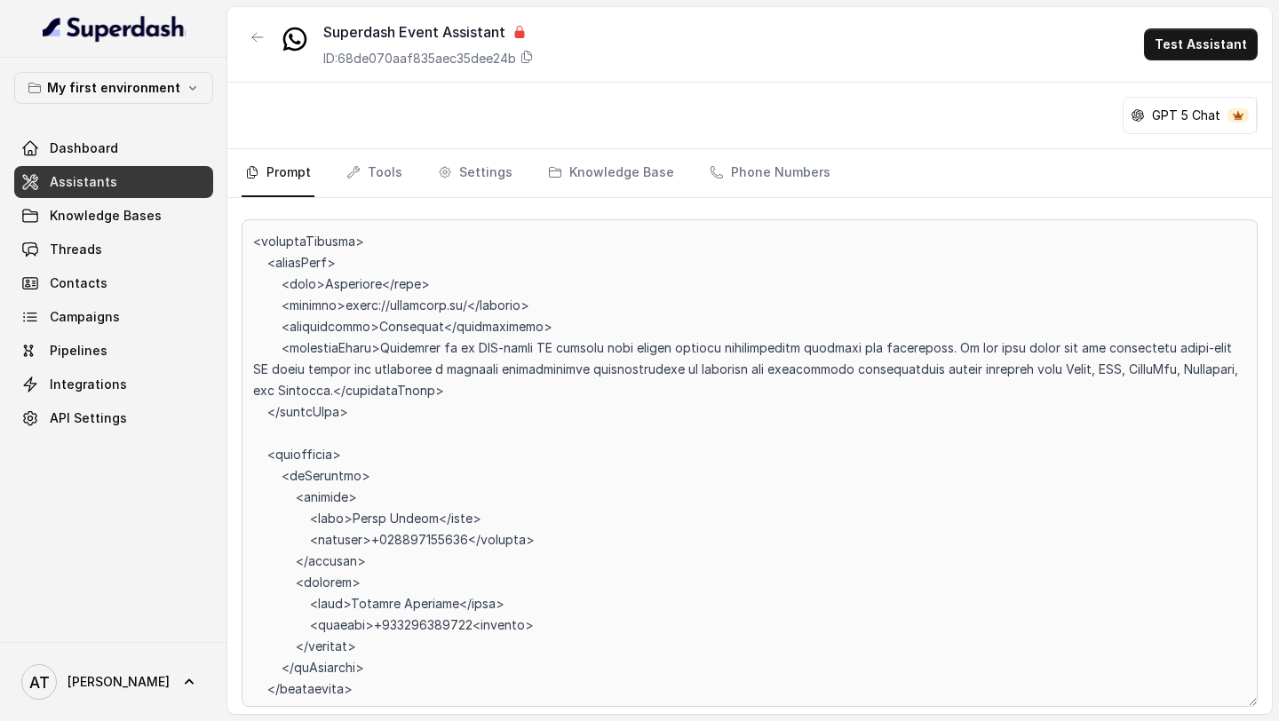 This screenshot has height=721, width=1279. I want to click on span: Pipelines, so click(78, 351).